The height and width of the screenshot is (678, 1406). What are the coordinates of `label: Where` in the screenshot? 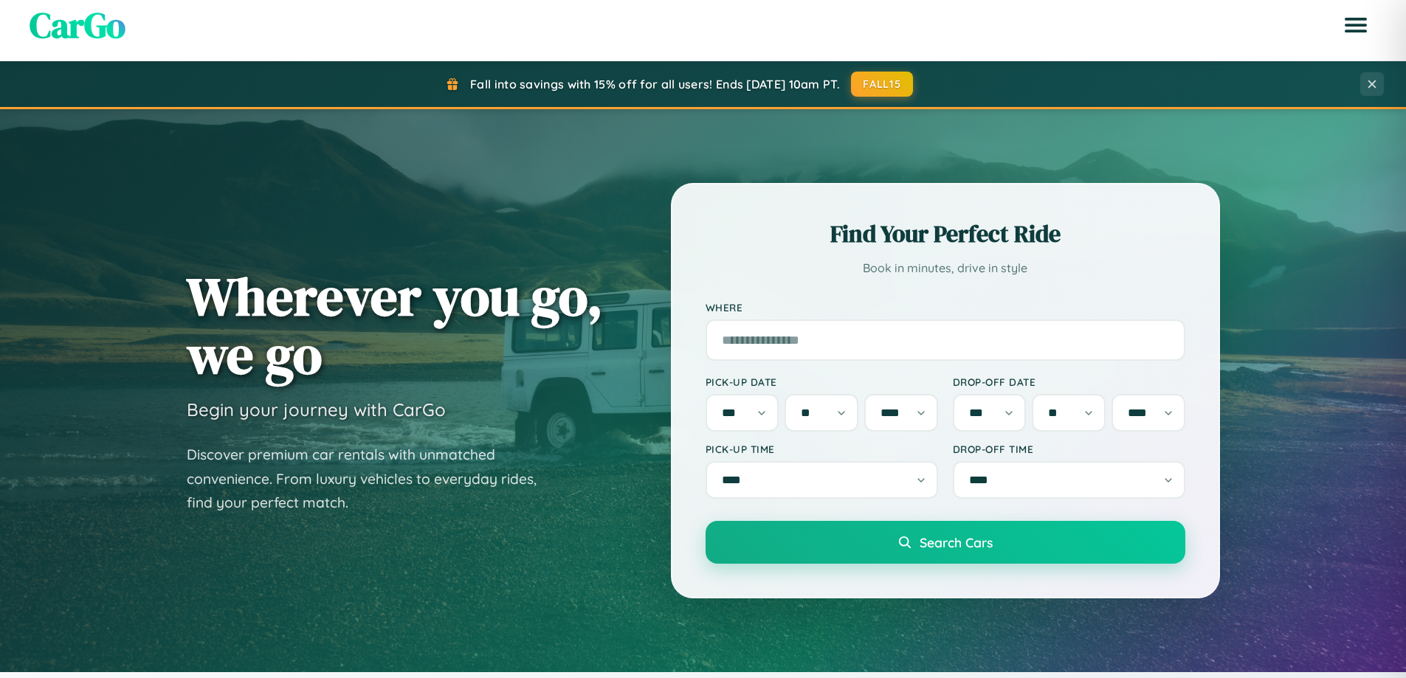 It's located at (945, 307).